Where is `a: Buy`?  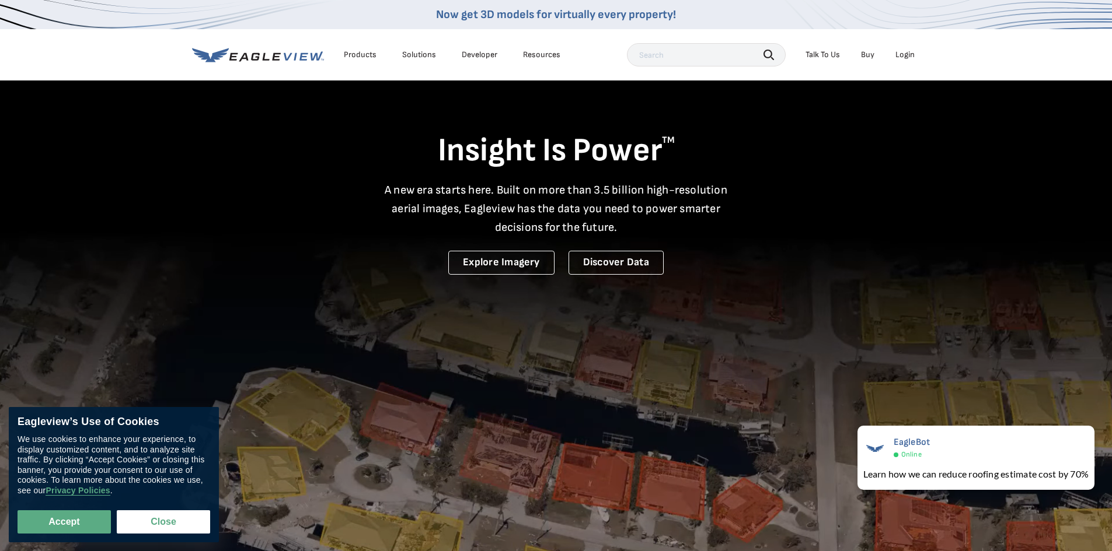 a: Buy is located at coordinates (867, 55).